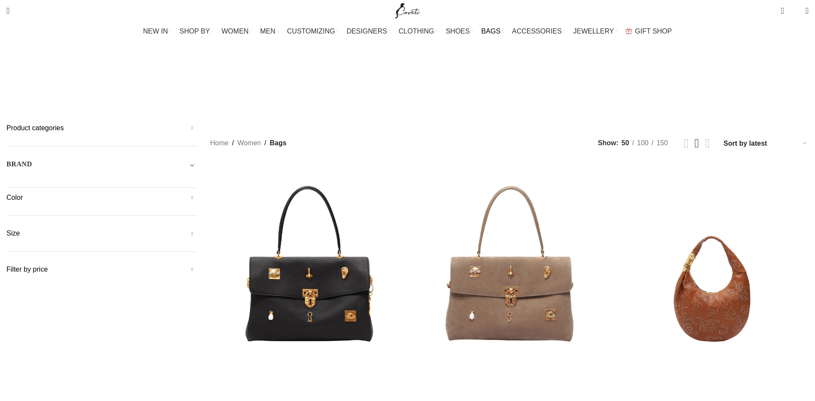 The image size is (815, 401). What do you see at coordinates (537, 31) in the screenshot?
I see `span: ACCESSORIES` at bounding box center [537, 31].